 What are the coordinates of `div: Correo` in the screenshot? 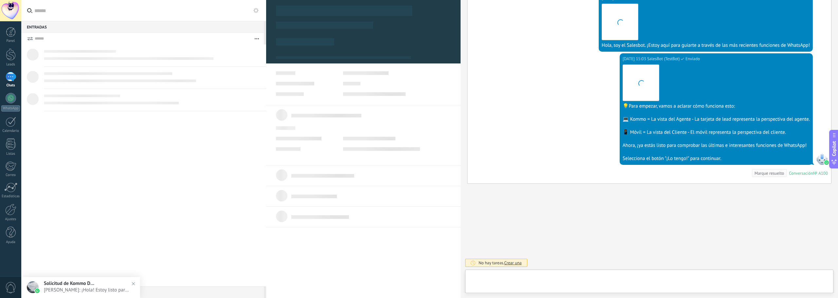 It's located at (11, 175).